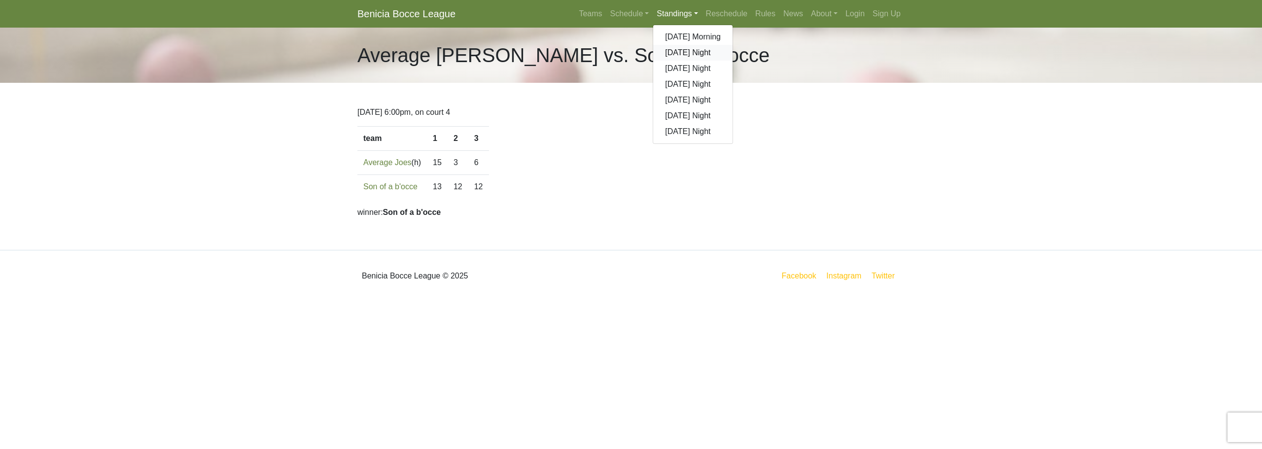 The width and height of the screenshot is (1262, 449). I want to click on a: Son of a b'occe, so click(391, 186).